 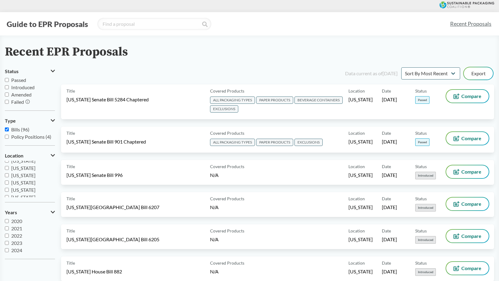 What do you see at coordinates (17, 243) in the screenshot?
I see `span: 2023` at bounding box center [17, 243].